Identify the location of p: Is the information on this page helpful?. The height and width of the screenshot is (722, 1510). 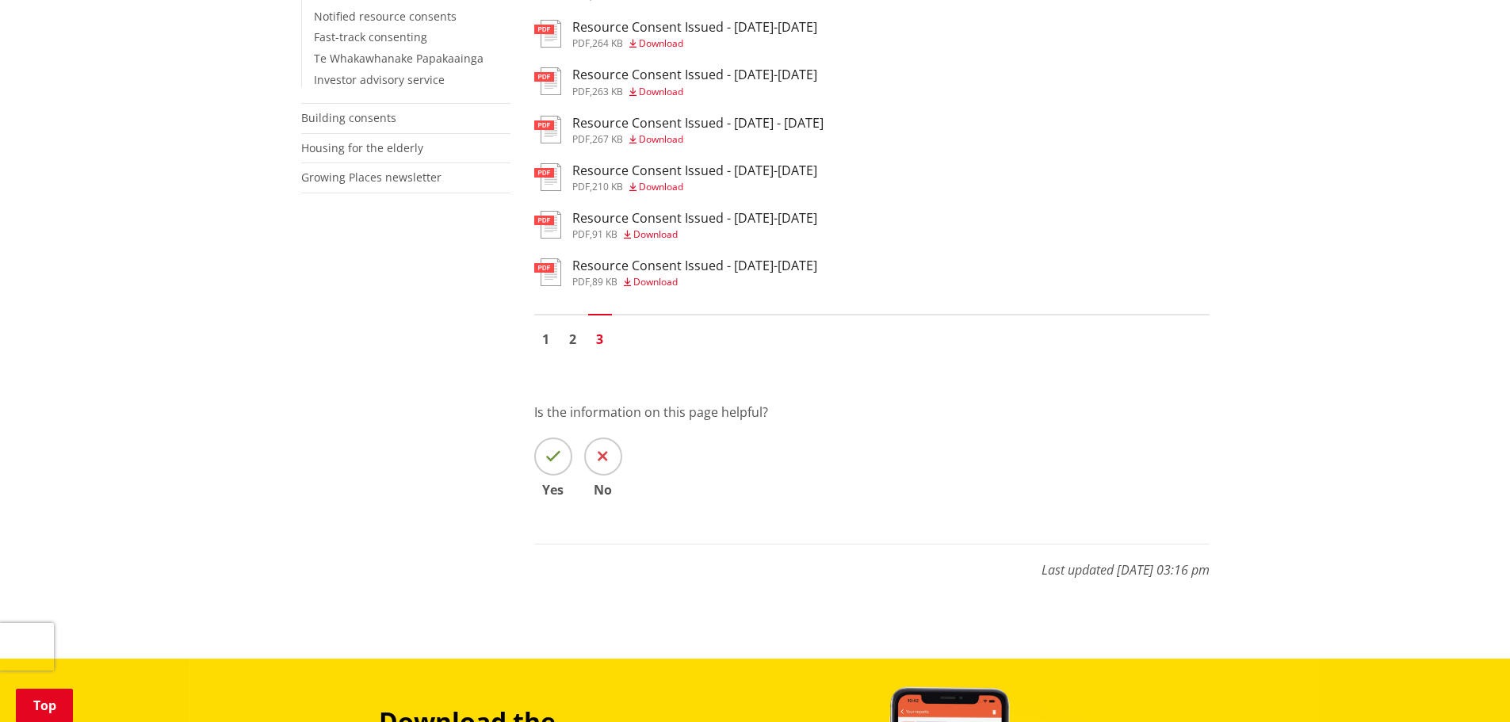
(872, 412).